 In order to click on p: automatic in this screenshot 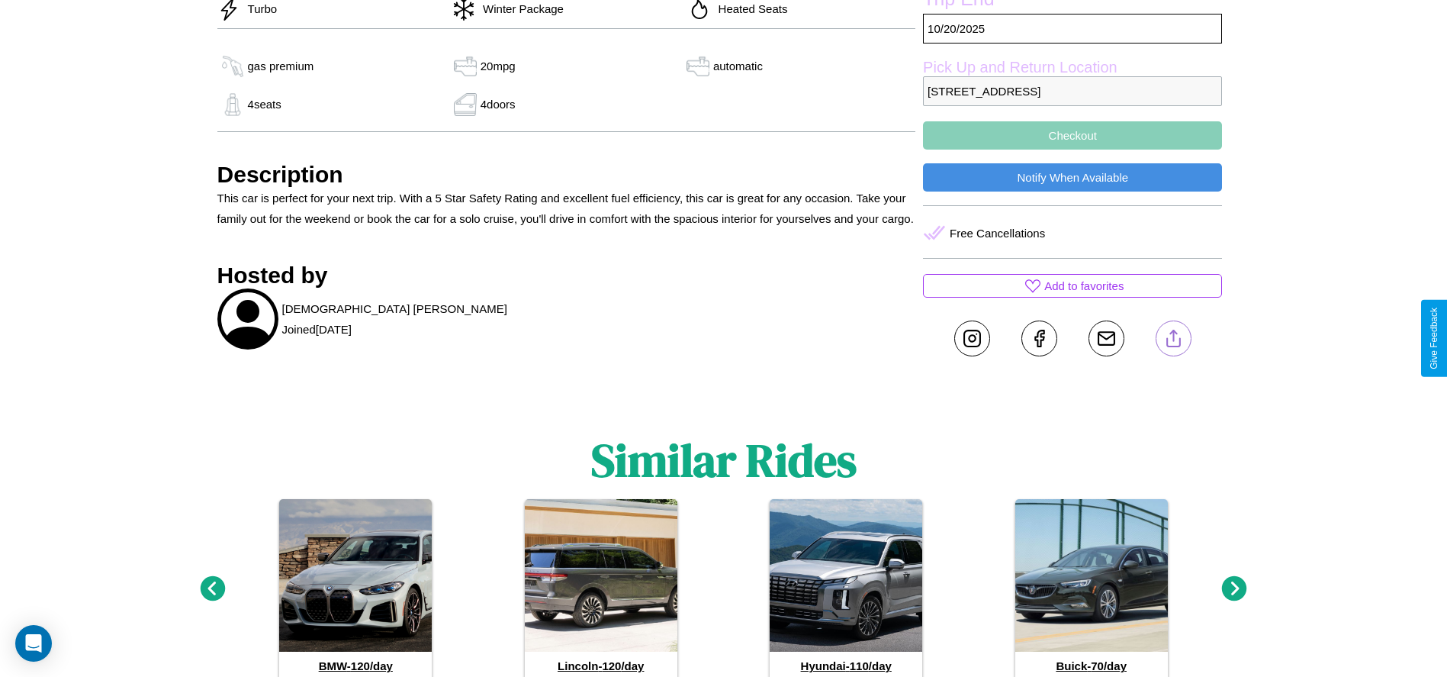, I will do `click(738, 66)`.